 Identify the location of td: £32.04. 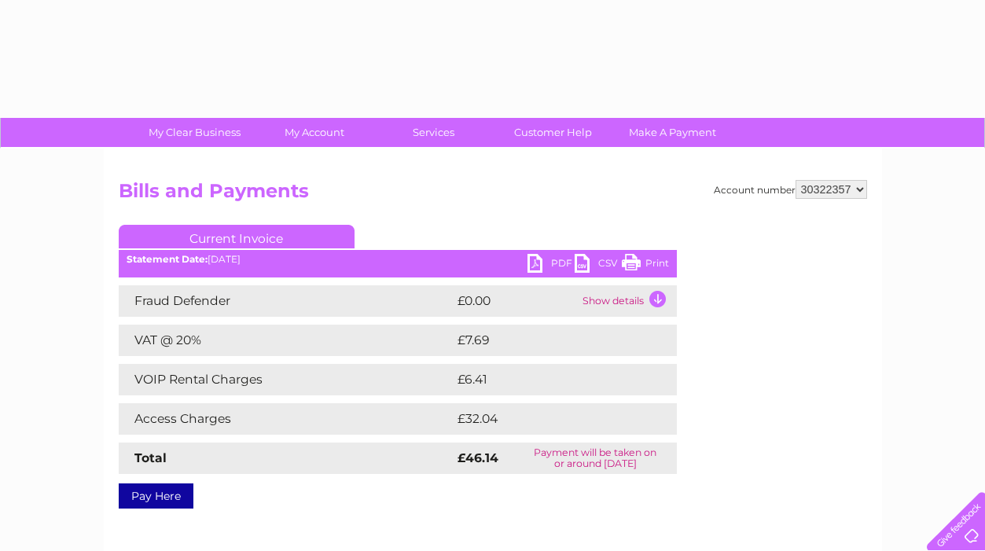
(549, 419).